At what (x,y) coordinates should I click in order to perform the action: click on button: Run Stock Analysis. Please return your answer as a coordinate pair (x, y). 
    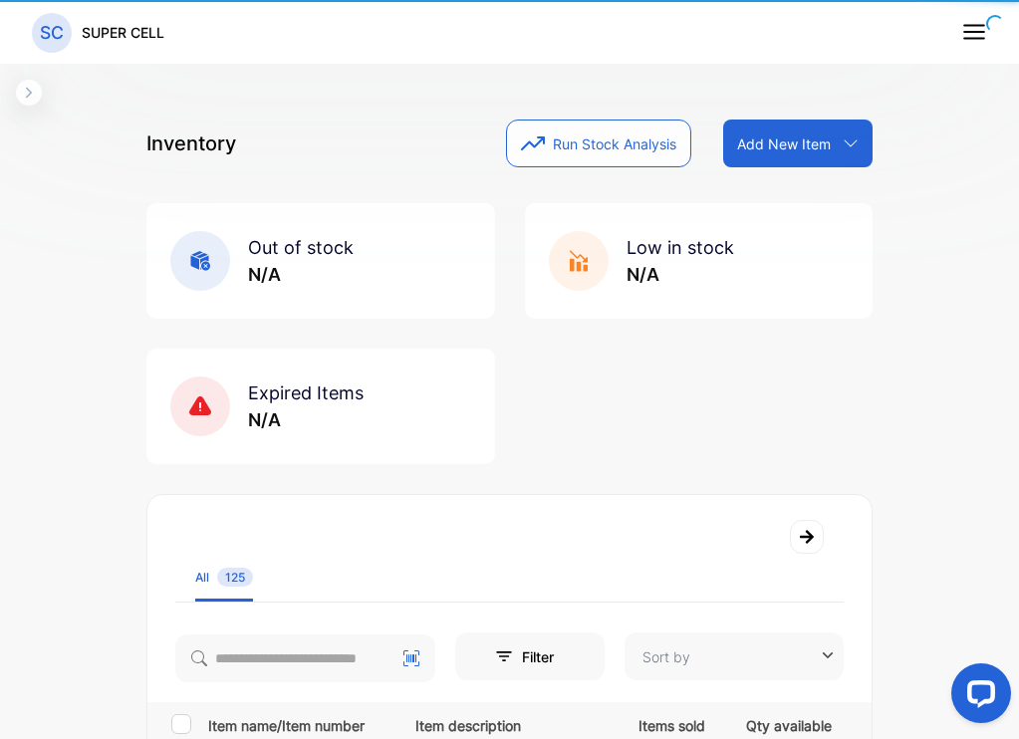
    Looking at the image, I should click on (599, 143).